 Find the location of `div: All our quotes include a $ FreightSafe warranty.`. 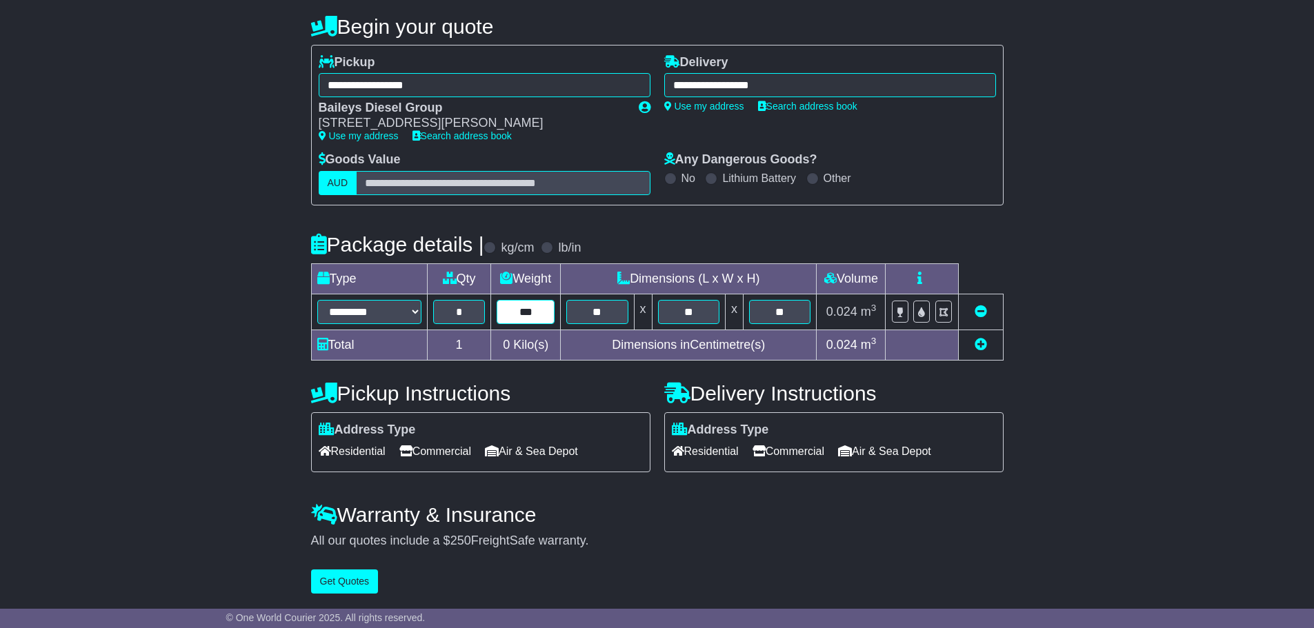

div: All our quotes include a $ FreightSafe warranty. is located at coordinates (657, 541).